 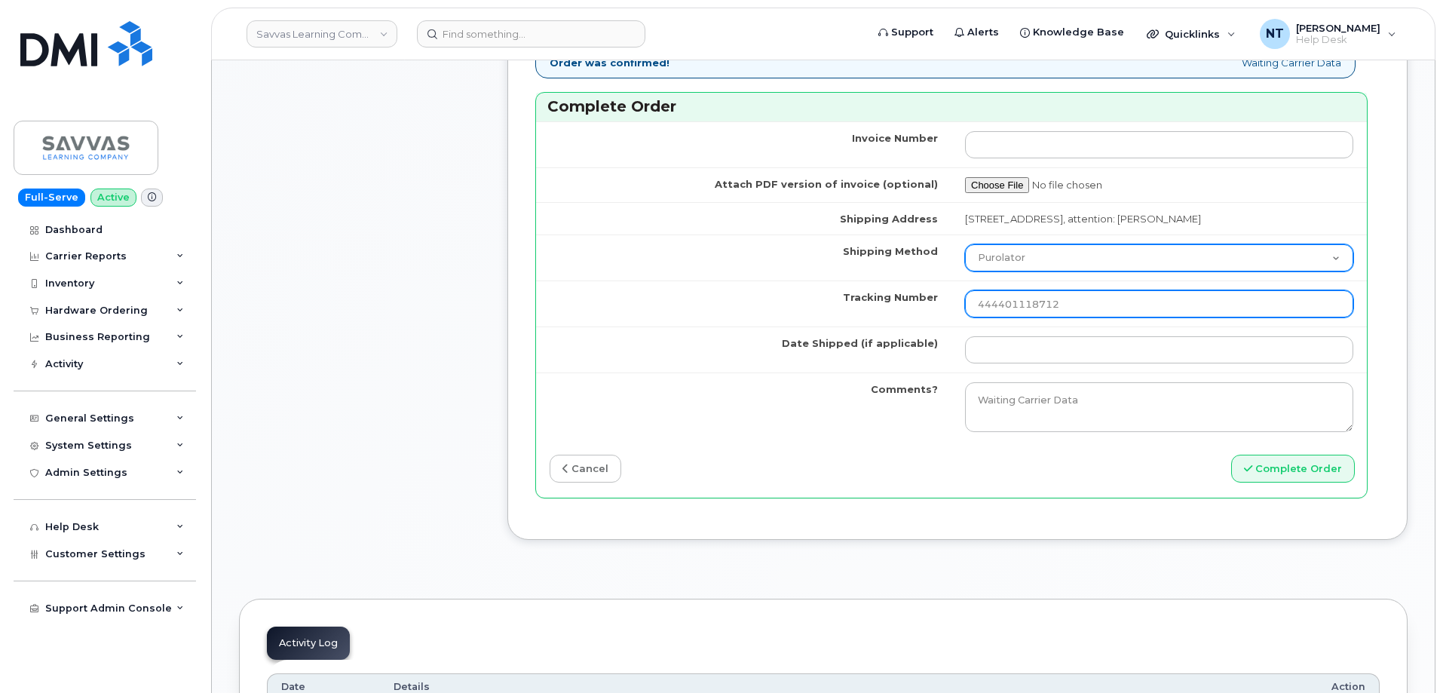 I want to click on span: Quicklinks, so click(x=1192, y=34).